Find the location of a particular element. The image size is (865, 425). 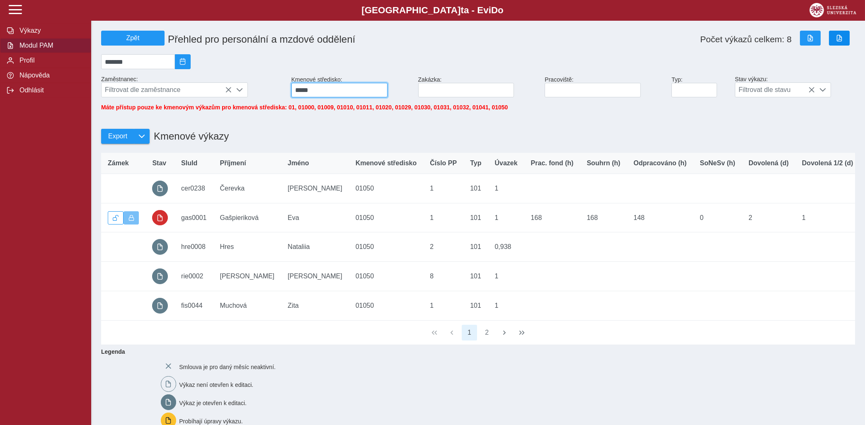

b: Legenda is located at coordinates (475, 352).